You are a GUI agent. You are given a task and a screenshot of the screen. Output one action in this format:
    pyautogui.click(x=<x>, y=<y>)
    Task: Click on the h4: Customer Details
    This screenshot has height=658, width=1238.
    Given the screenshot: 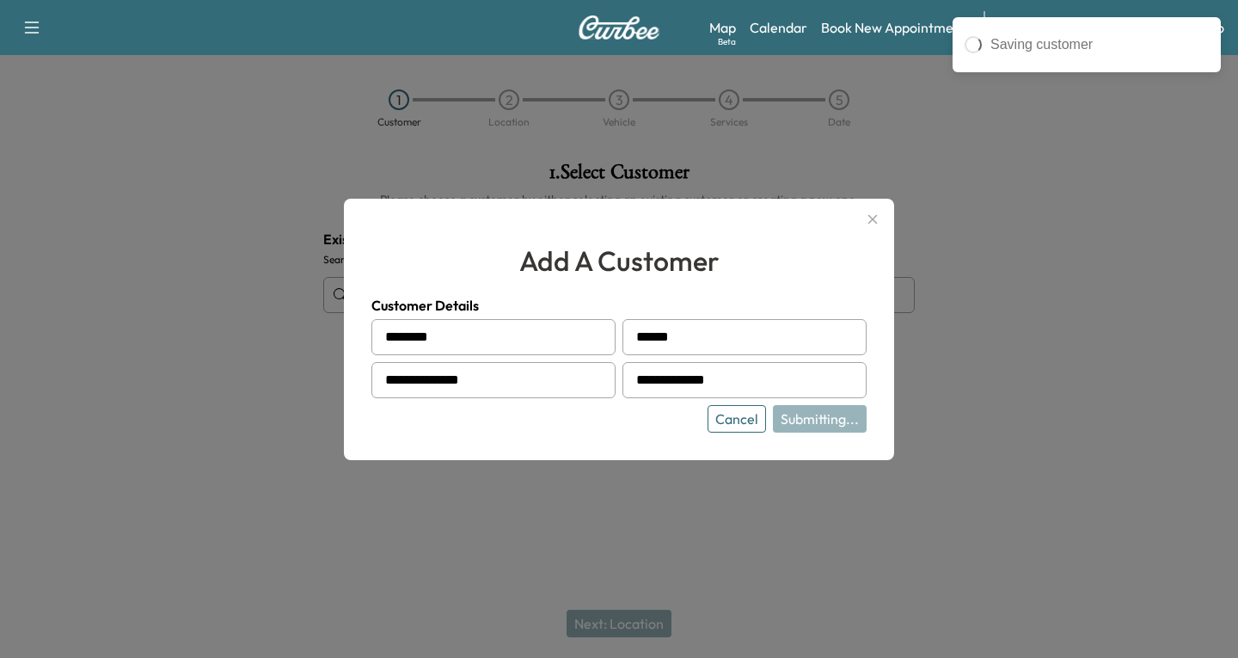 What is the action you would take?
    pyautogui.click(x=619, y=305)
    